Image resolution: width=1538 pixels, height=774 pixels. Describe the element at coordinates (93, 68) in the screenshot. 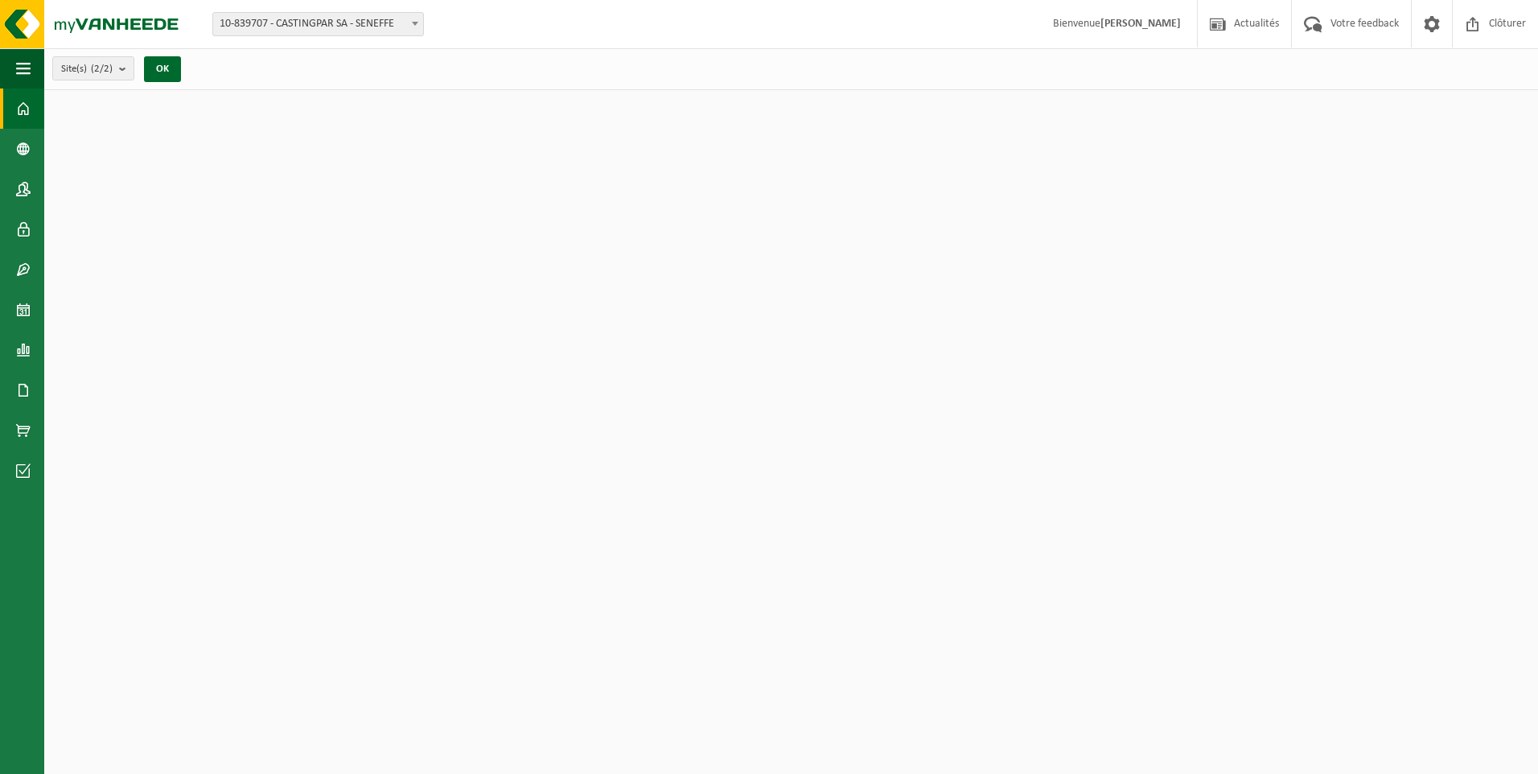

I see `button: Site(s)(2/2)` at that location.